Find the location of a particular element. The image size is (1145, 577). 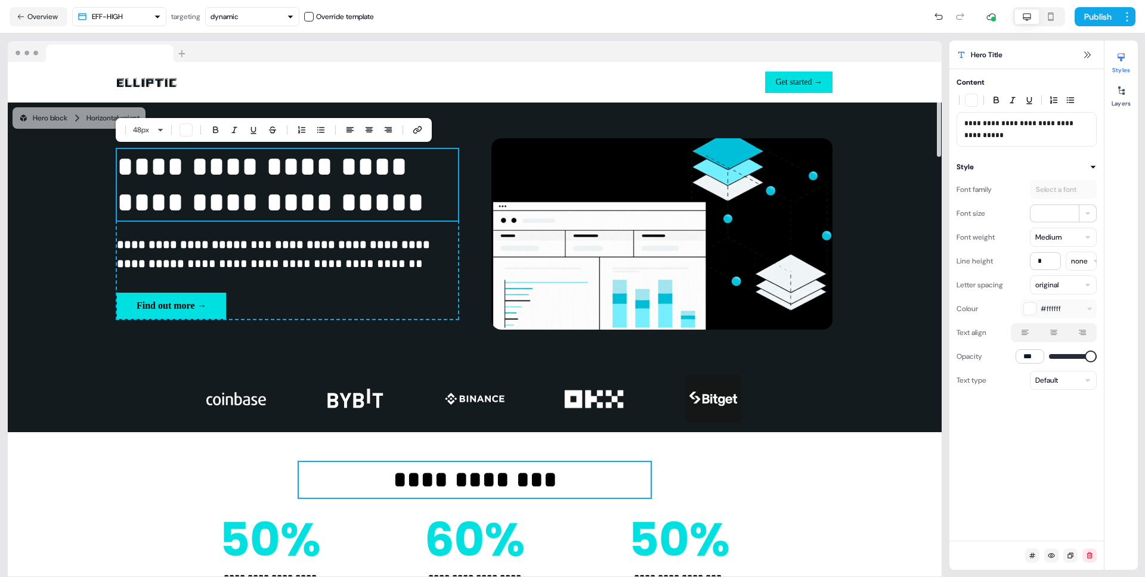

button: 48px is located at coordinates (143, 130).